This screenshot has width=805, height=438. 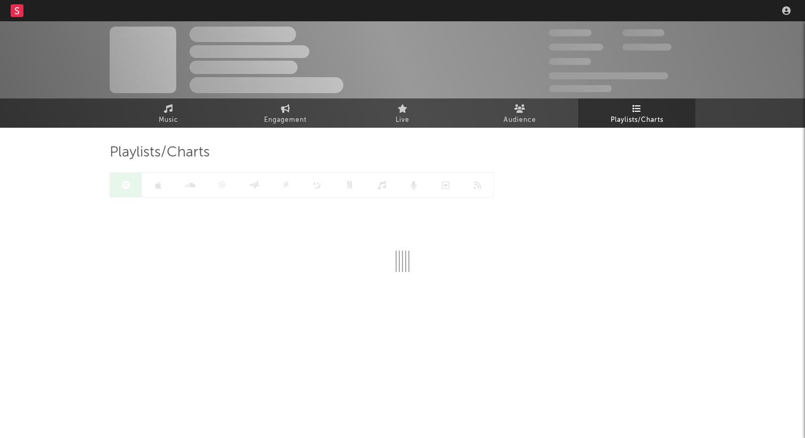 I want to click on span: Jump Score: 85.0, so click(x=580, y=88).